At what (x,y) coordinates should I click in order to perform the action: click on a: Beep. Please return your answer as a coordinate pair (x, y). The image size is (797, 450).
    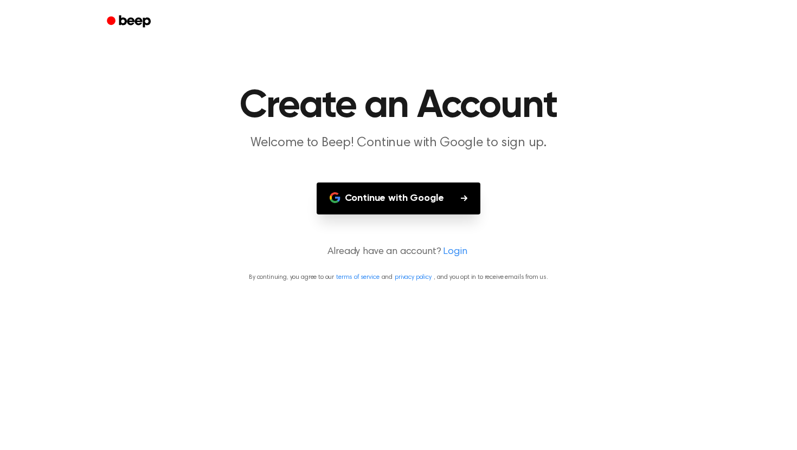
    Looking at the image, I should click on (130, 22).